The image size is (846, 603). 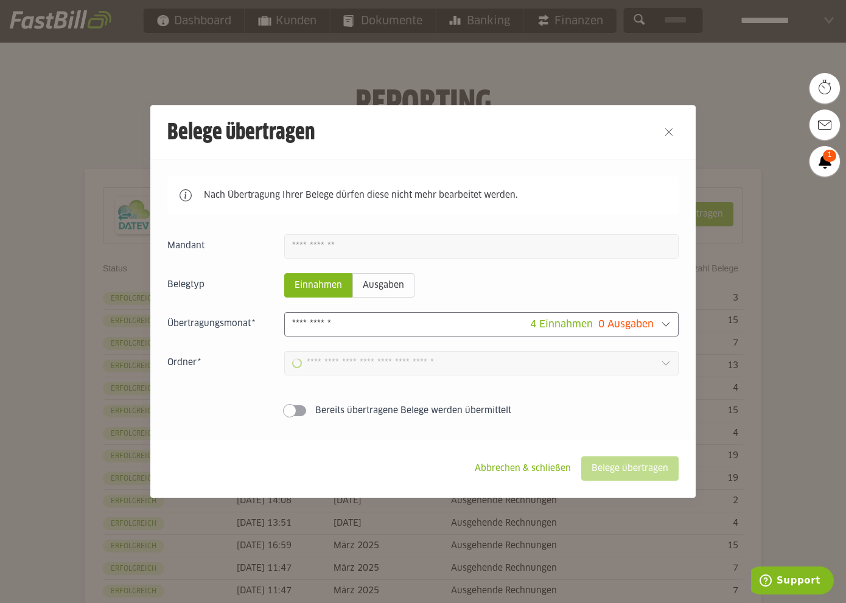 What do you see at coordinates (384, 286) in the screenshot?
I see `sl-radio-button: Ausgaben` at bounding box center [384, 286].